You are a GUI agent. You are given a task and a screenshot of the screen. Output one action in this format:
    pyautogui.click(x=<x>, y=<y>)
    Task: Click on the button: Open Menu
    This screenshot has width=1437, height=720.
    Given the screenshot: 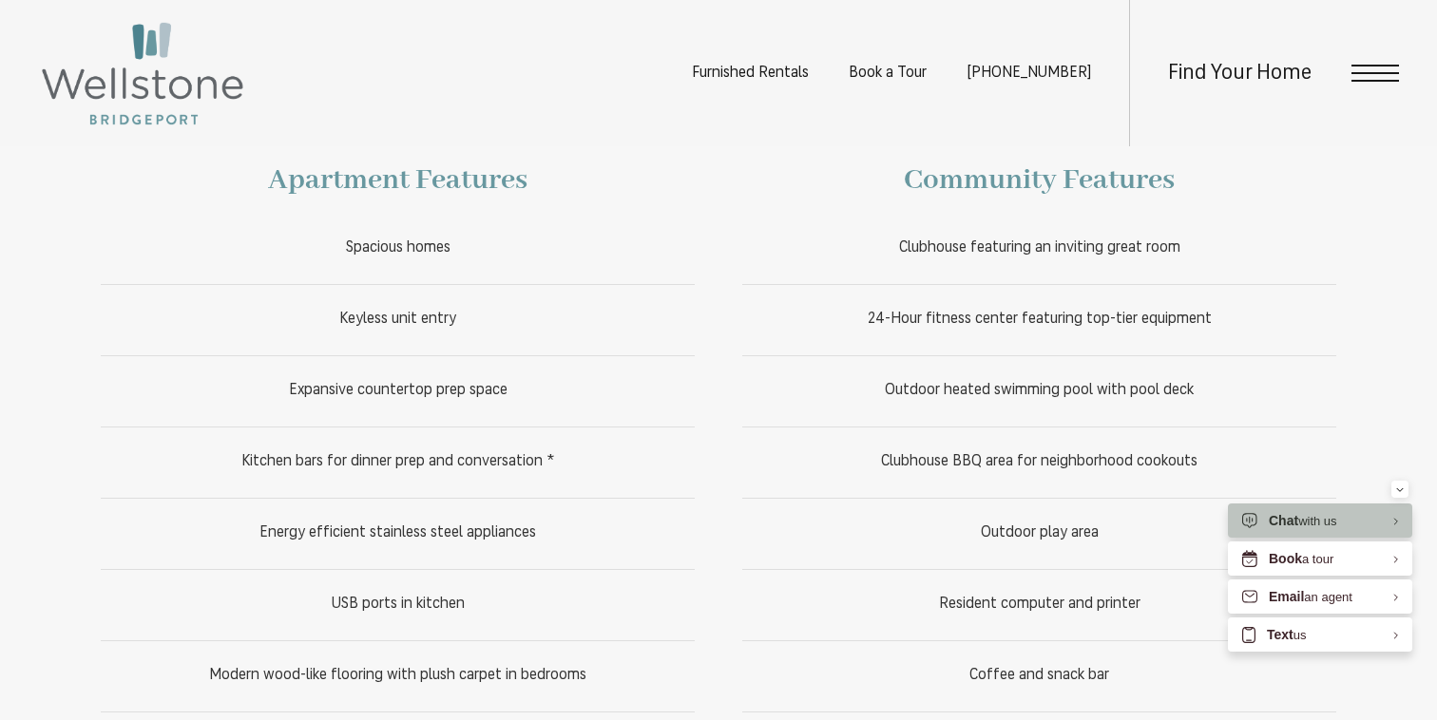 What is the action you would take?
    pyautogui.click(x=1375, y=73)
    